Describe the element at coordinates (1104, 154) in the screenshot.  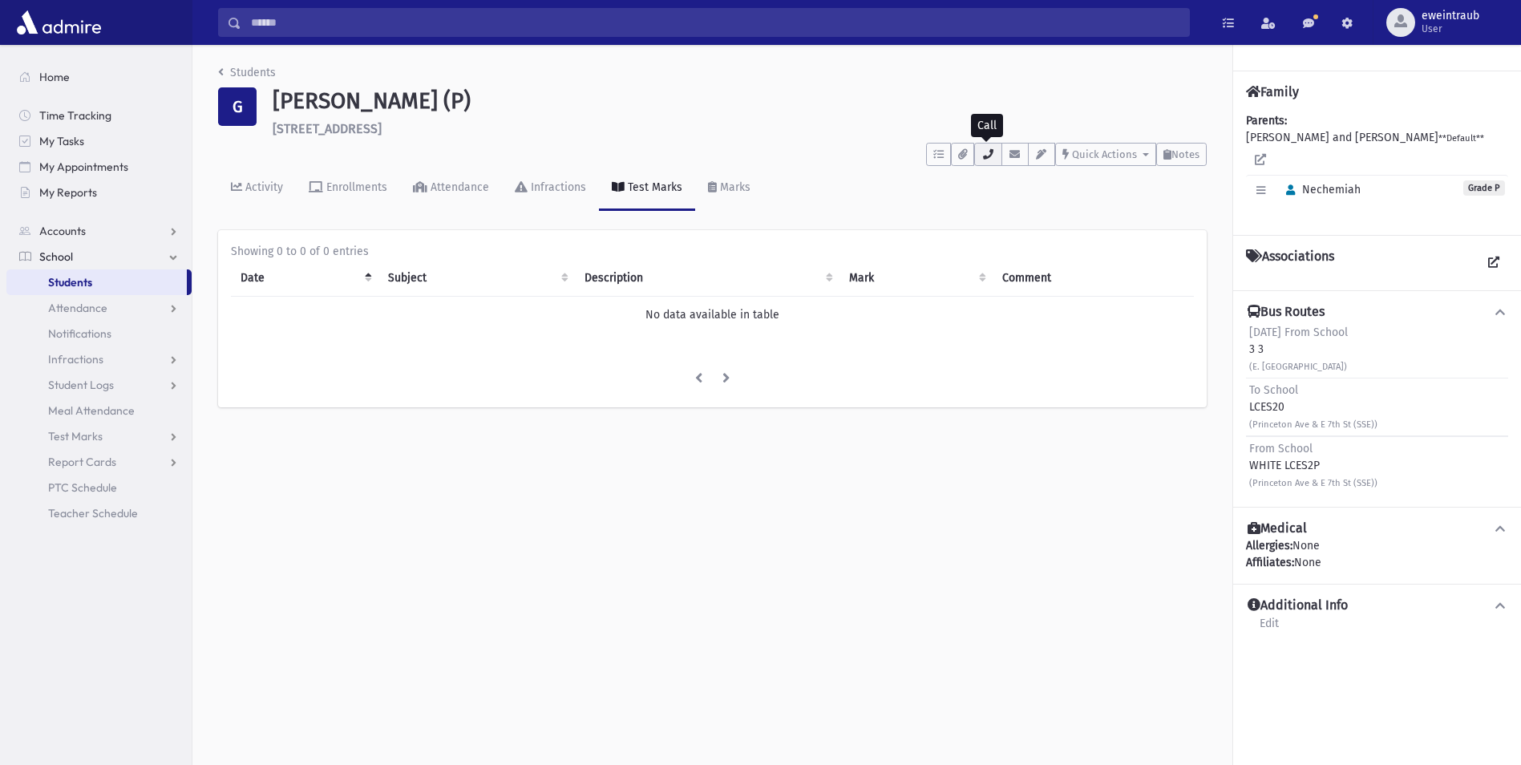
I see `span: Quick Actions` at that location.